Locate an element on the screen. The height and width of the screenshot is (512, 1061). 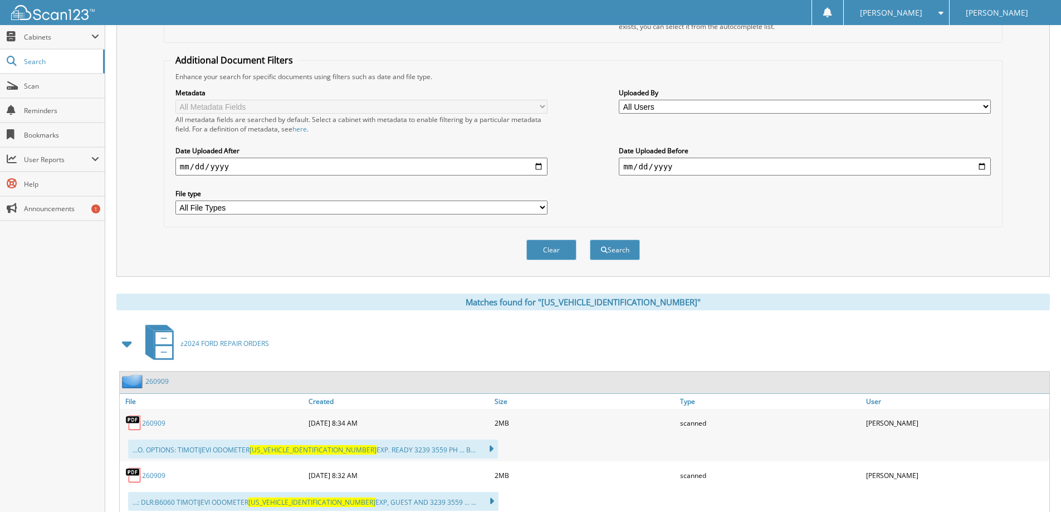
img: scan123-logo-white.svg is located at coordinates (53, 12).